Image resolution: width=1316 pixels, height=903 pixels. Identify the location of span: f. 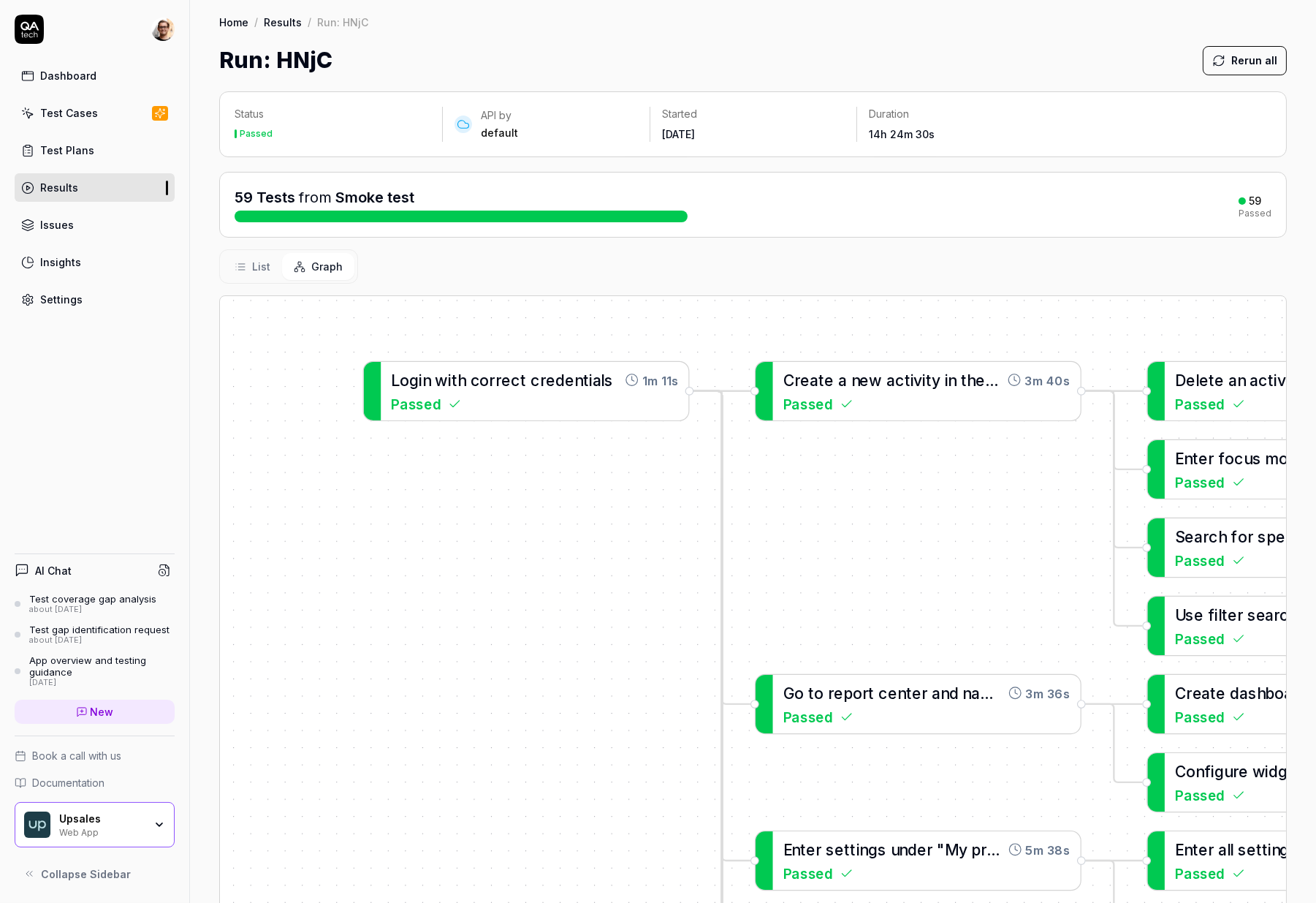
(1234, 536).